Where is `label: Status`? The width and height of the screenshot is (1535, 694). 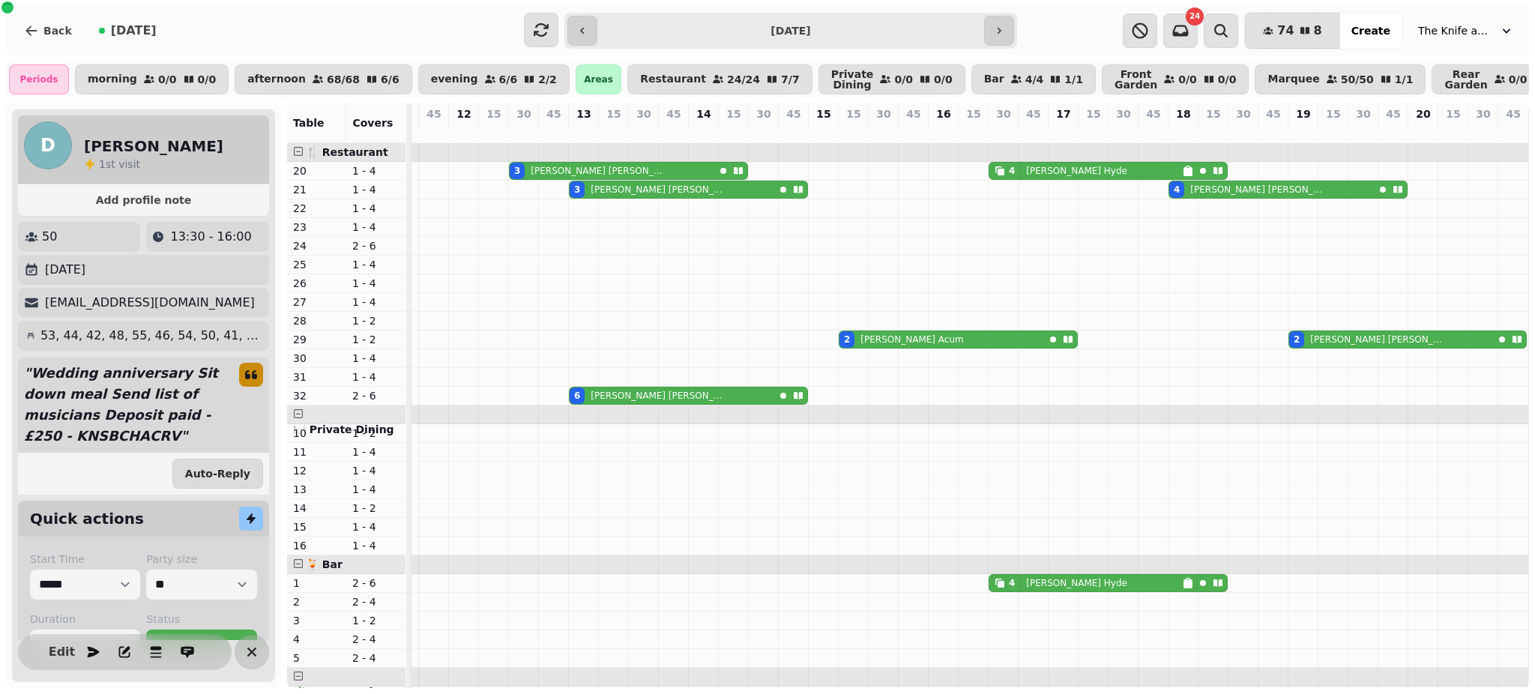
label: Status is located at coordinates (201, 619).